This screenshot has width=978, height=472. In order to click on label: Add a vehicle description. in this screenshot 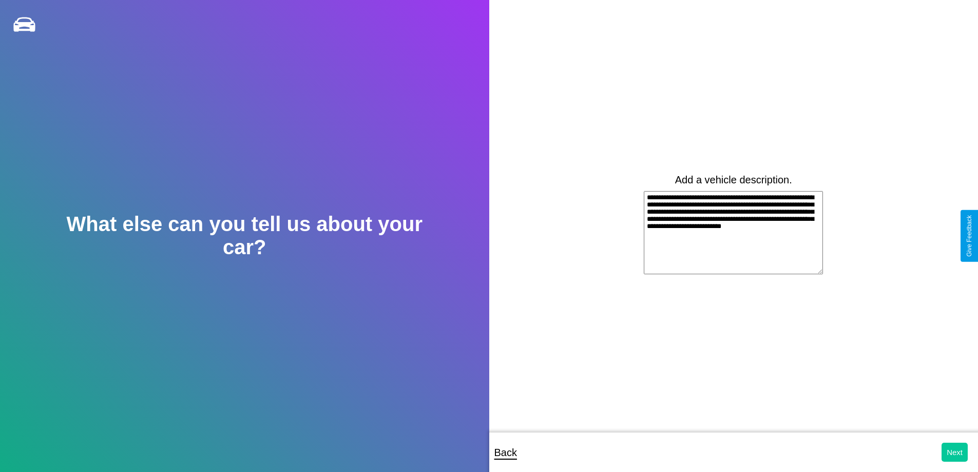, I will do `click(733, 180)`.